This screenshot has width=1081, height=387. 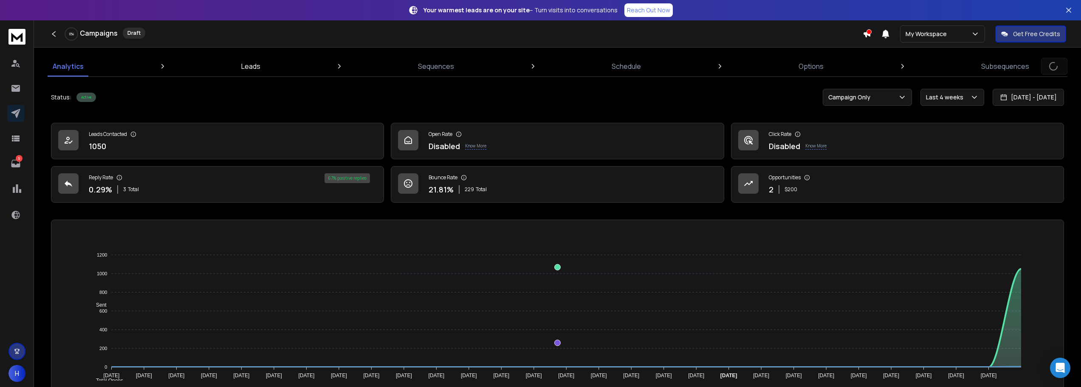 I want to click on strong: Your warmest leads are on your site, so click(x=477, y=10).